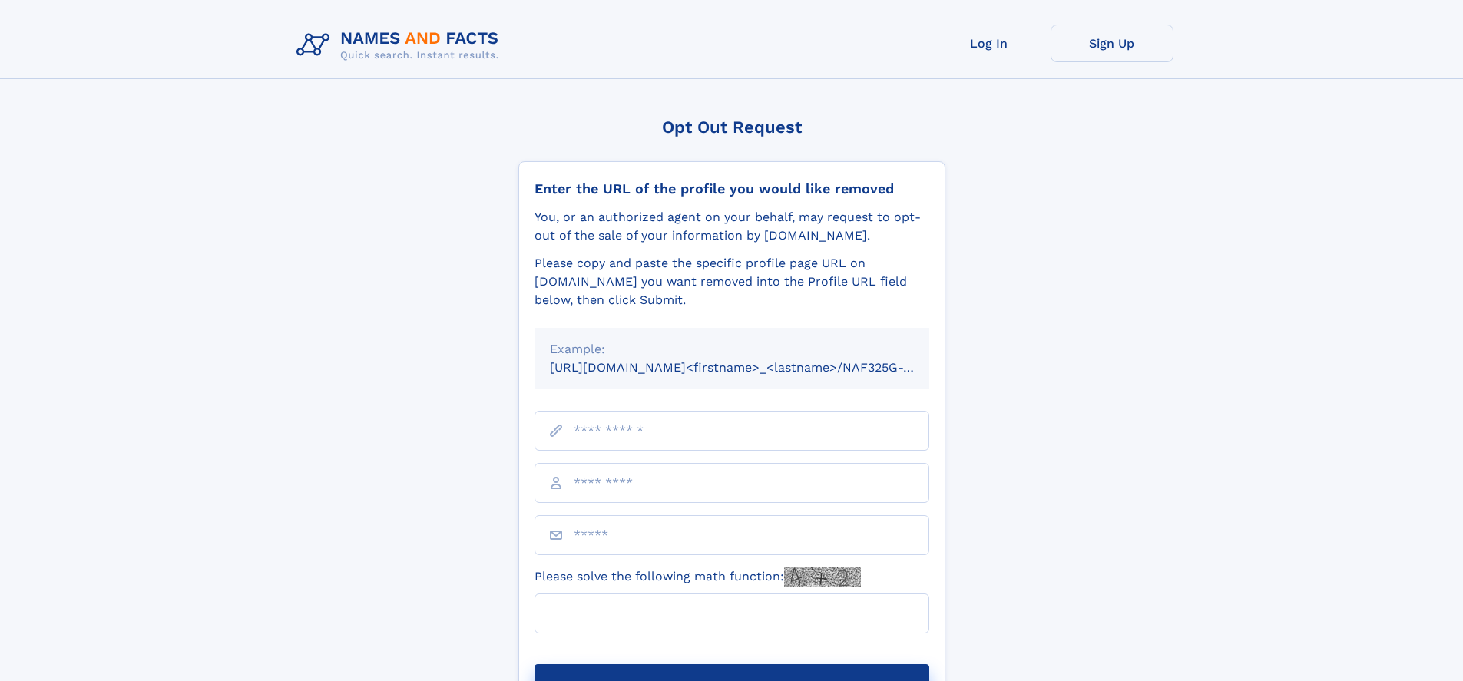  What do you see at coordinates (732, 349) in the screenshot?
I see `div: Example:` at bounding box center [732, 349].